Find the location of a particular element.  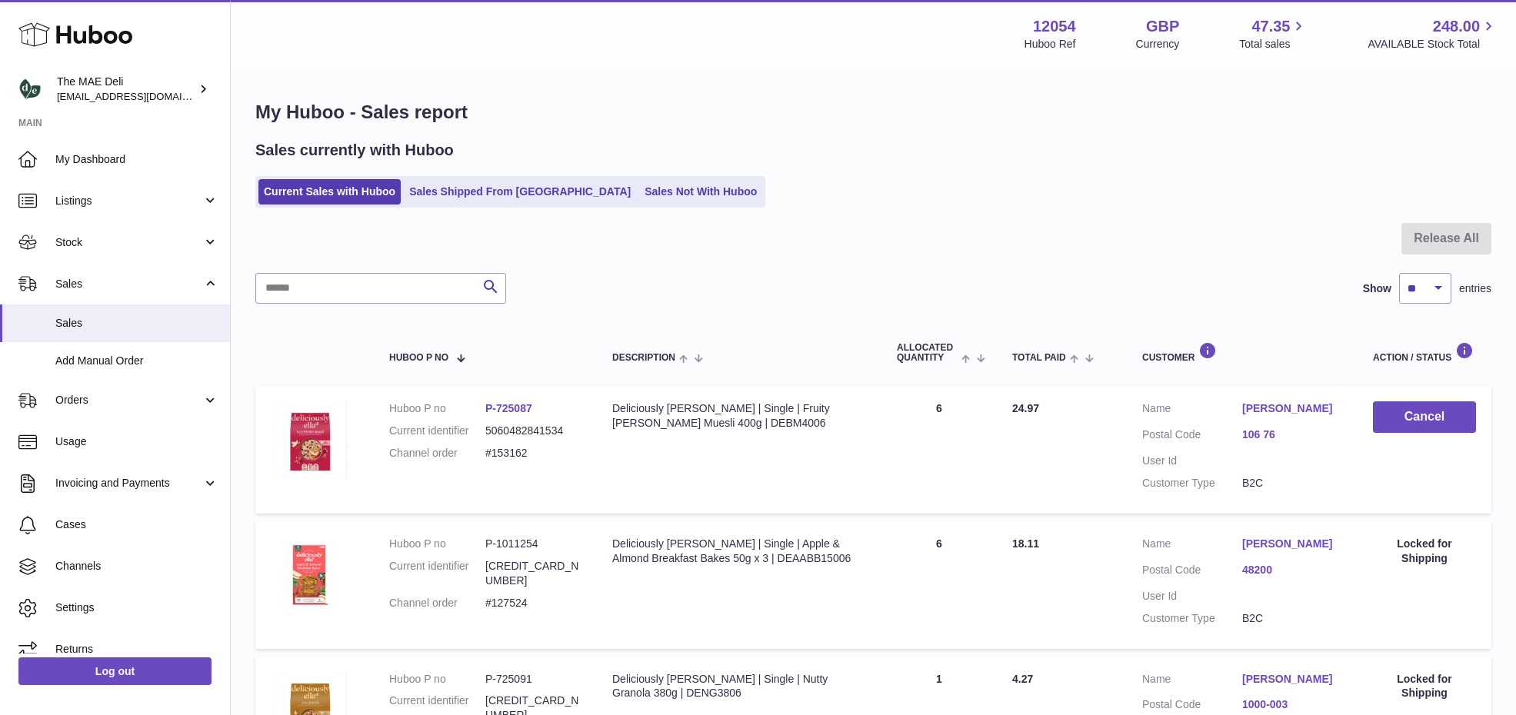

div: Huboo Ref is located at coordinates (1050, 44).